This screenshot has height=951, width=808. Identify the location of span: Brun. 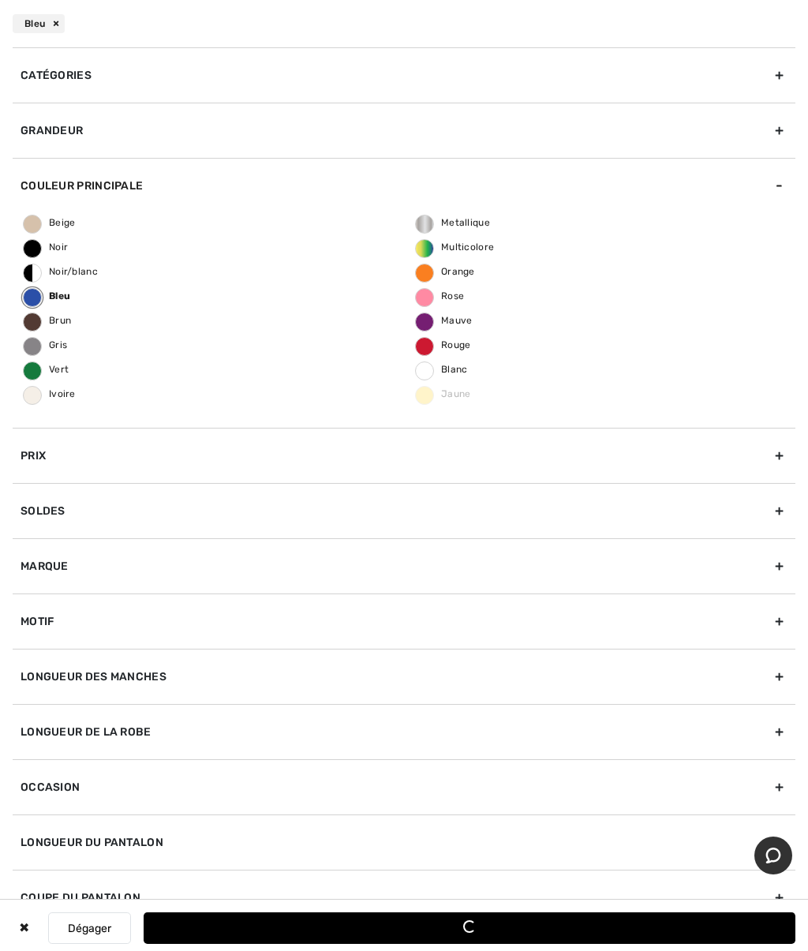
(47, 320).